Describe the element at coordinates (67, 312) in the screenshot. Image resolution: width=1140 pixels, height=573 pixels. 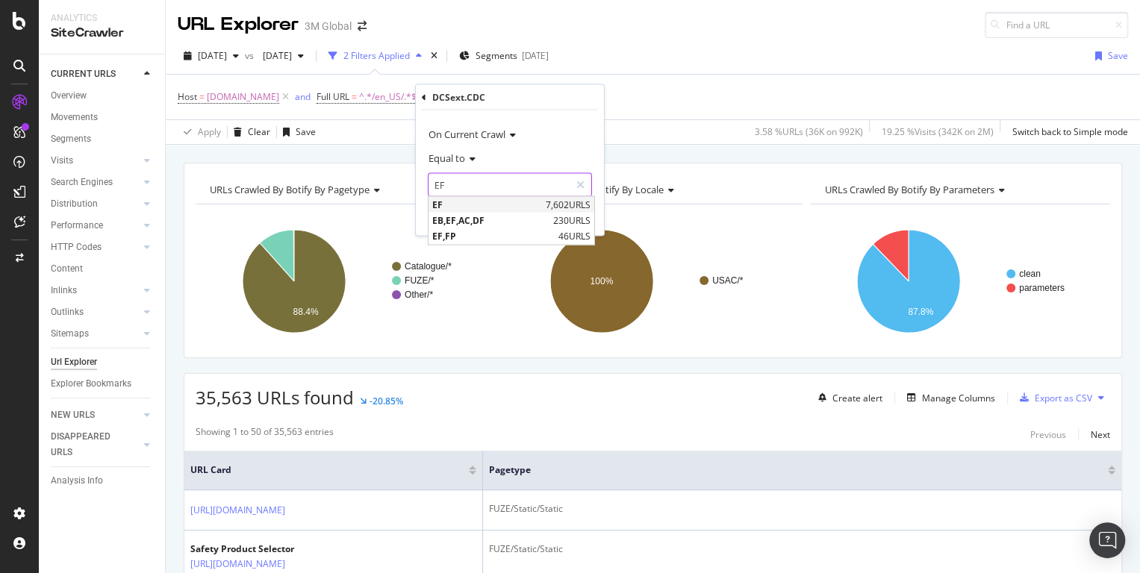
I see `div: Outlinks` at that location.